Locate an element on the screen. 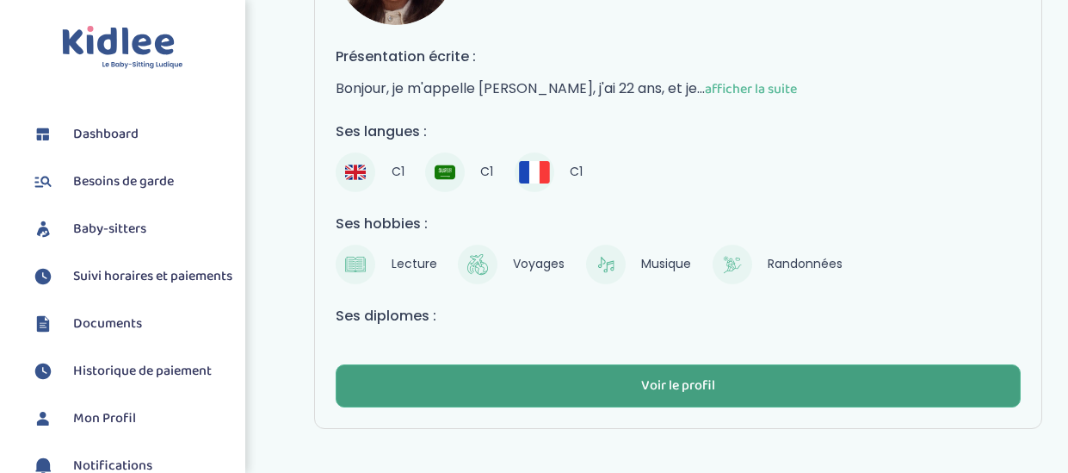 This screenshot has width=1068, height=473. span: Besoins de garde is located at coordinates (123, 182).